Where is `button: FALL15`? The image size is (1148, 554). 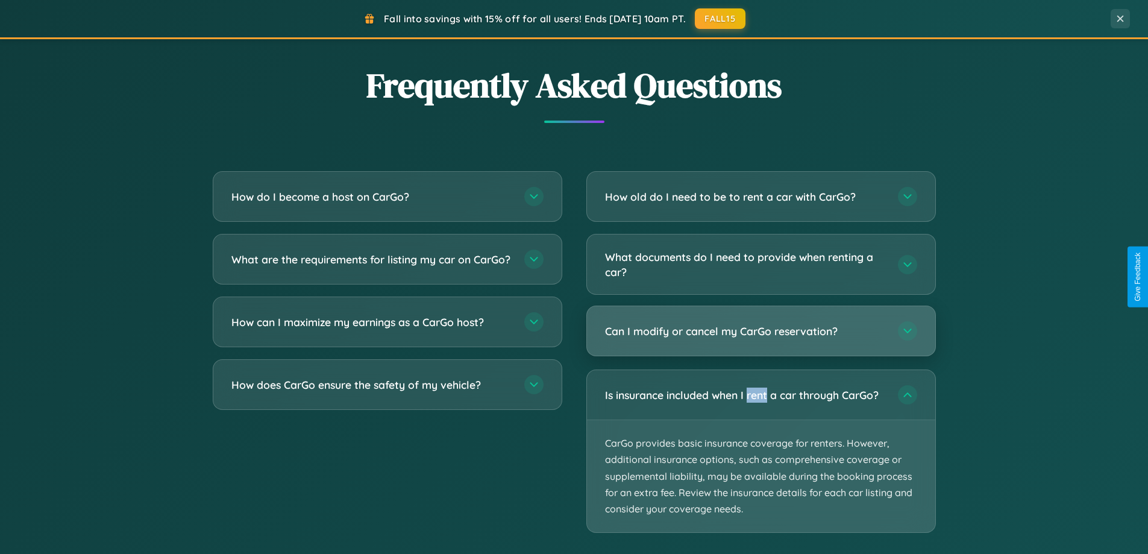
button: FALL15 is located at coordinates (720, 19).